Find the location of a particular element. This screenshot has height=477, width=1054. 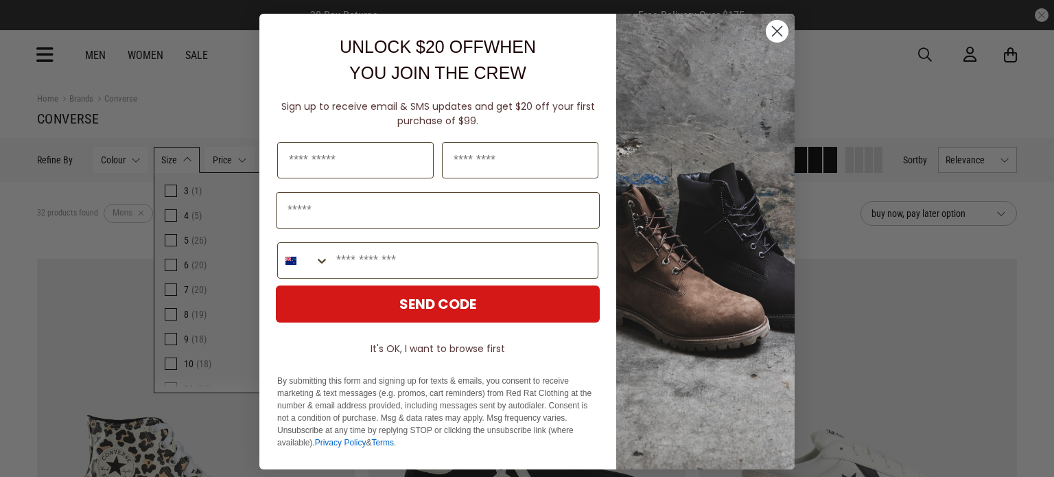

span: UNLOCK $20 OFF is located at coordinates (412, 47).